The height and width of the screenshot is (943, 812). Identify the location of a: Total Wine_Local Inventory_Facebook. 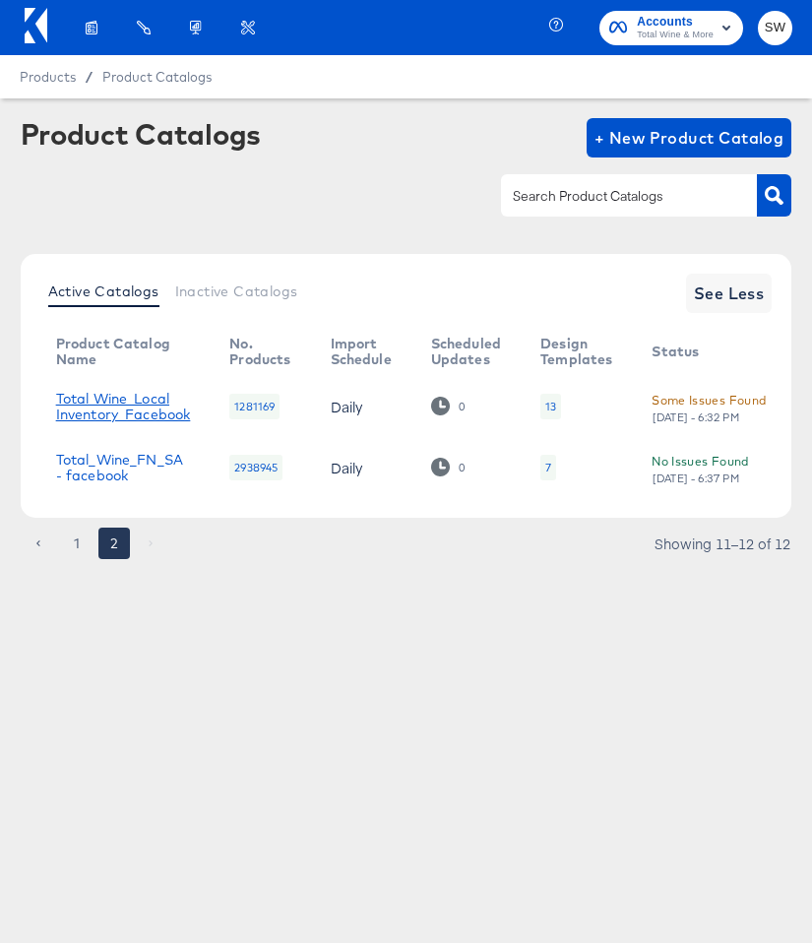
(123, 407).